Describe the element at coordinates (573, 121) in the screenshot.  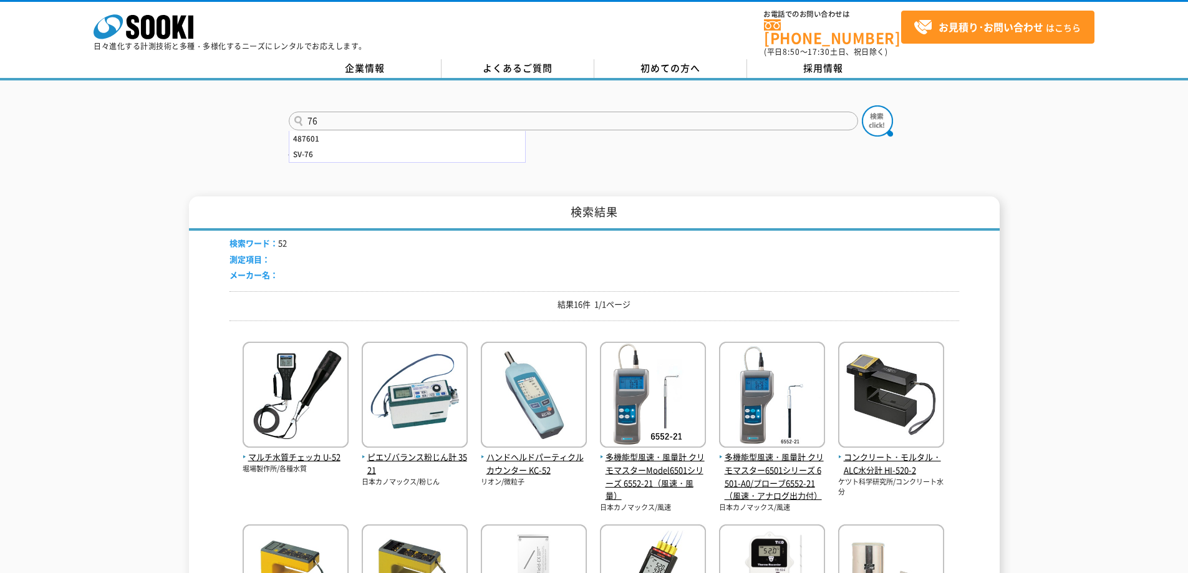
I see `input: 商品名、型式、NETIS番号を入力してください` at that location.